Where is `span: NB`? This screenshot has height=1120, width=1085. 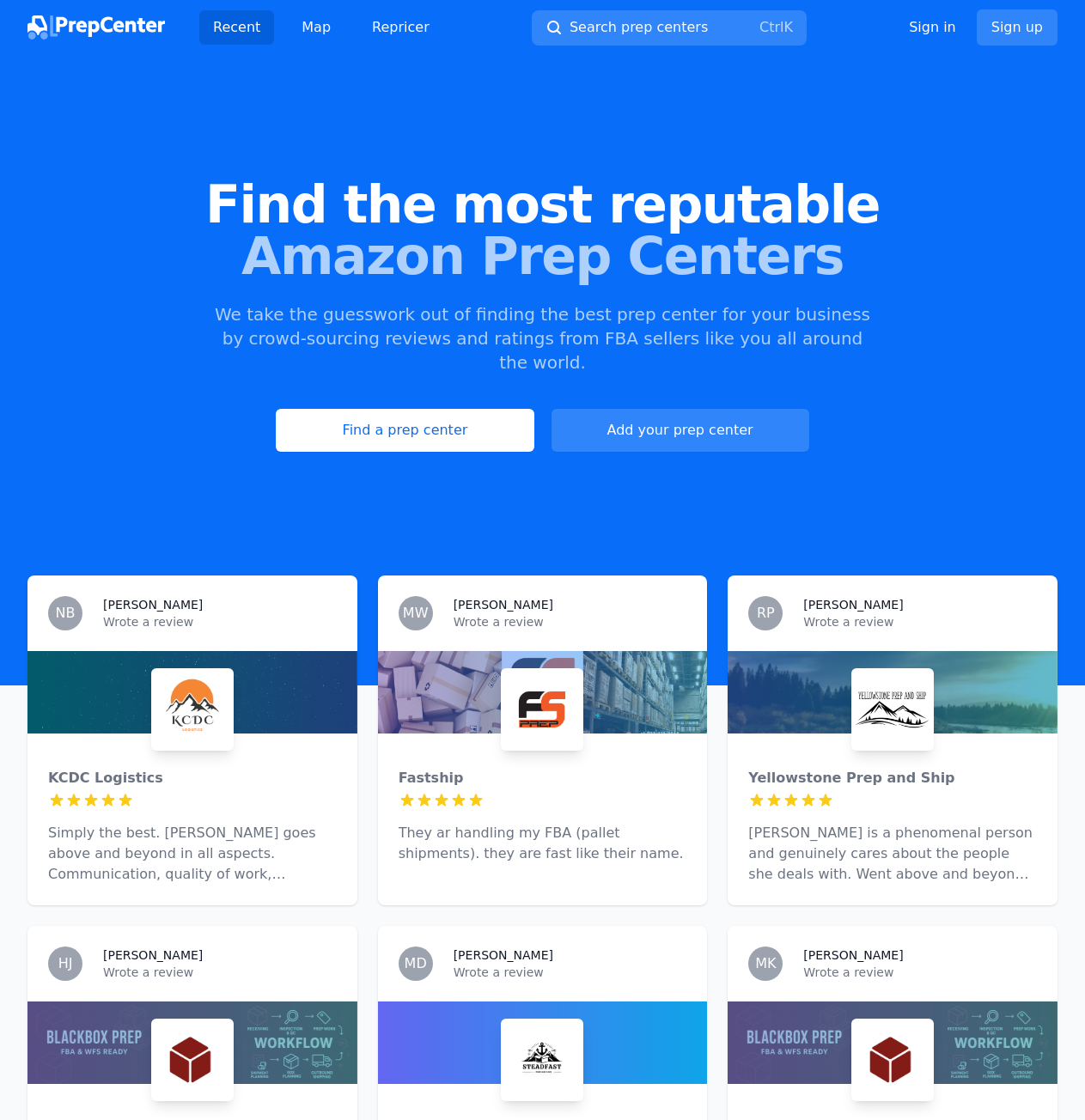 span: NB is located at coordinates (65, 613).